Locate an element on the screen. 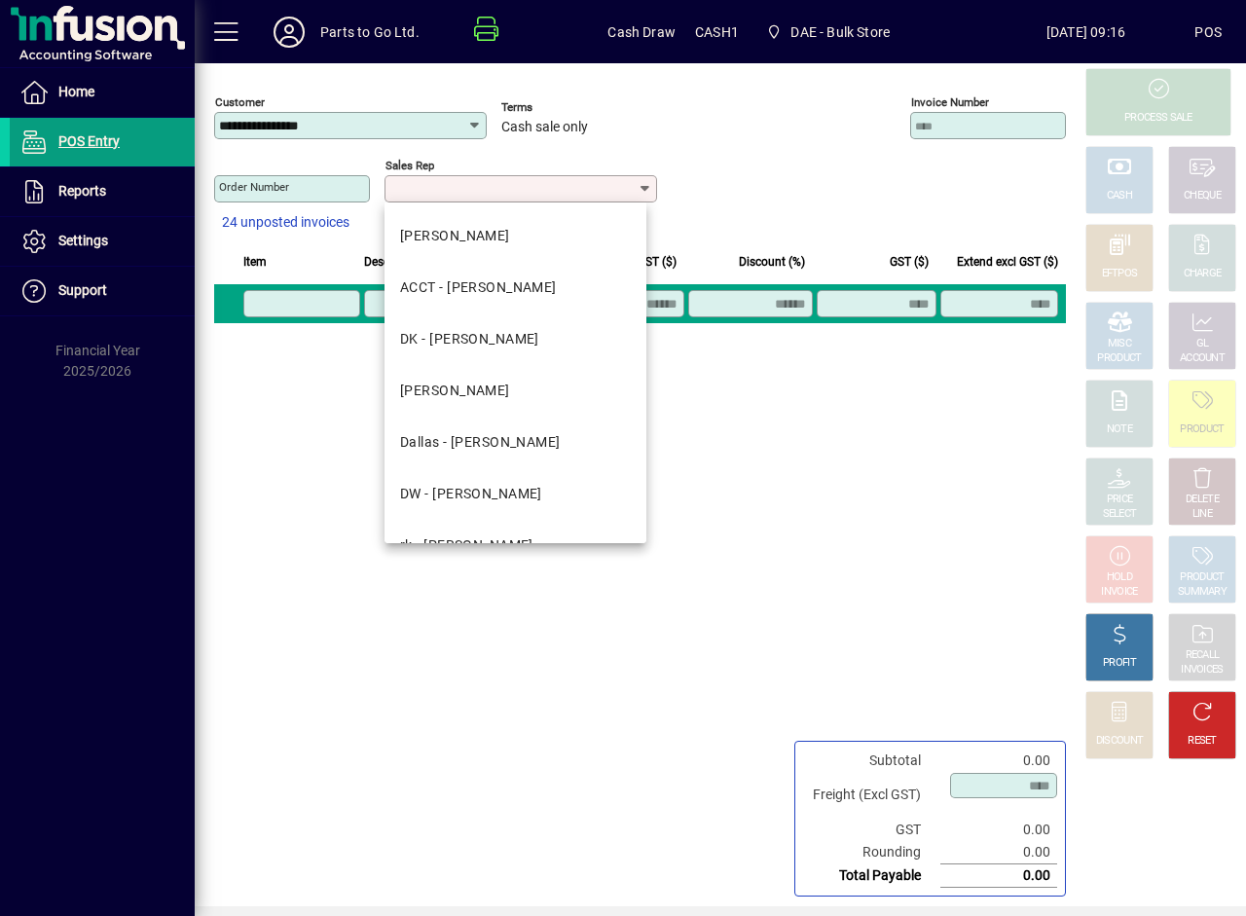 Image resolution: width=1246 pixels, height=916 pixels. mat-label: Order number is located at coordinates (254, 187).